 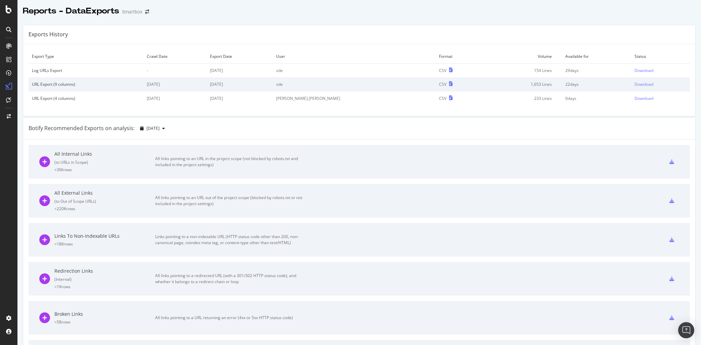 I want to click on div: Exports History, so click(x=48, y=34).